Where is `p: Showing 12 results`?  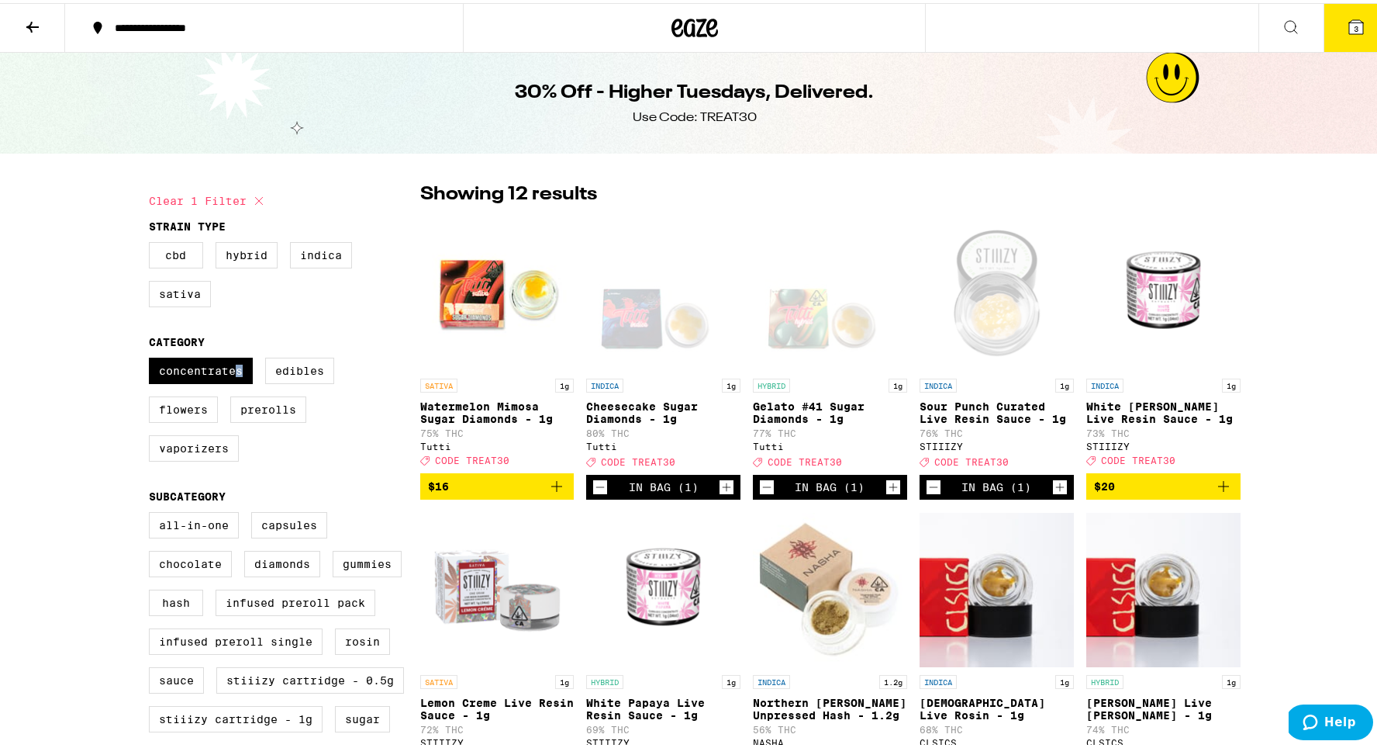
p: Showing 12 results is located at coordinates (509, 192).